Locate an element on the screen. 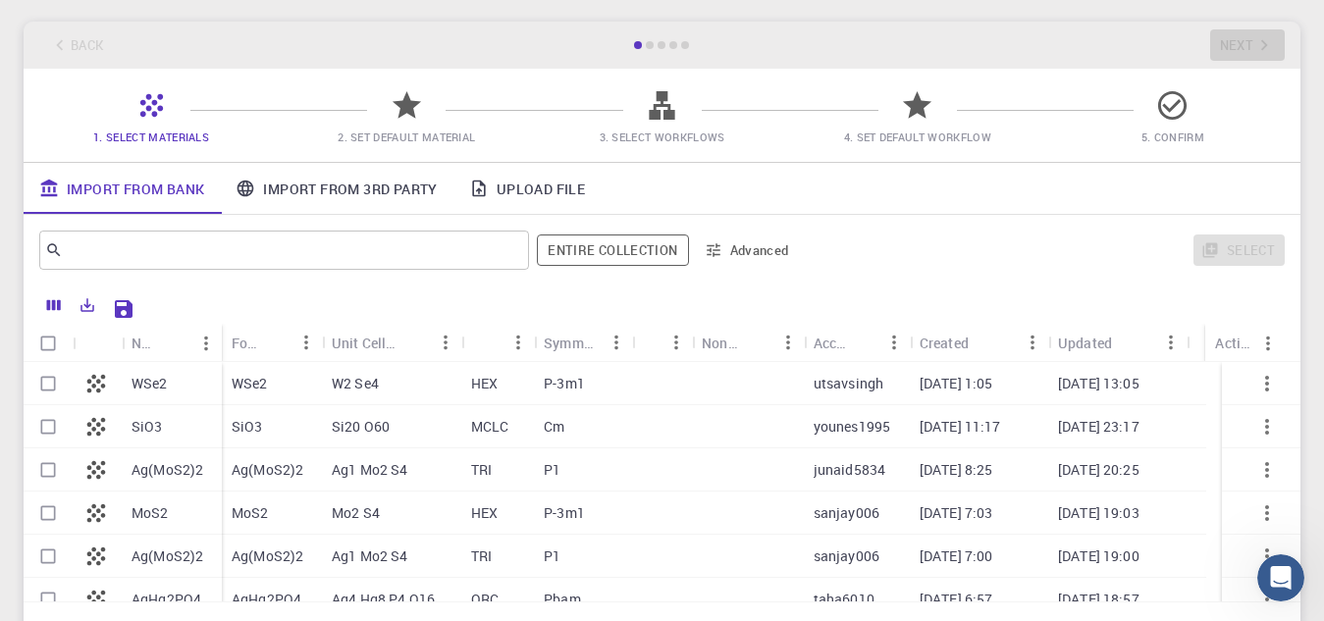  p: W2 Se4 is located at coordinates (355, 384).